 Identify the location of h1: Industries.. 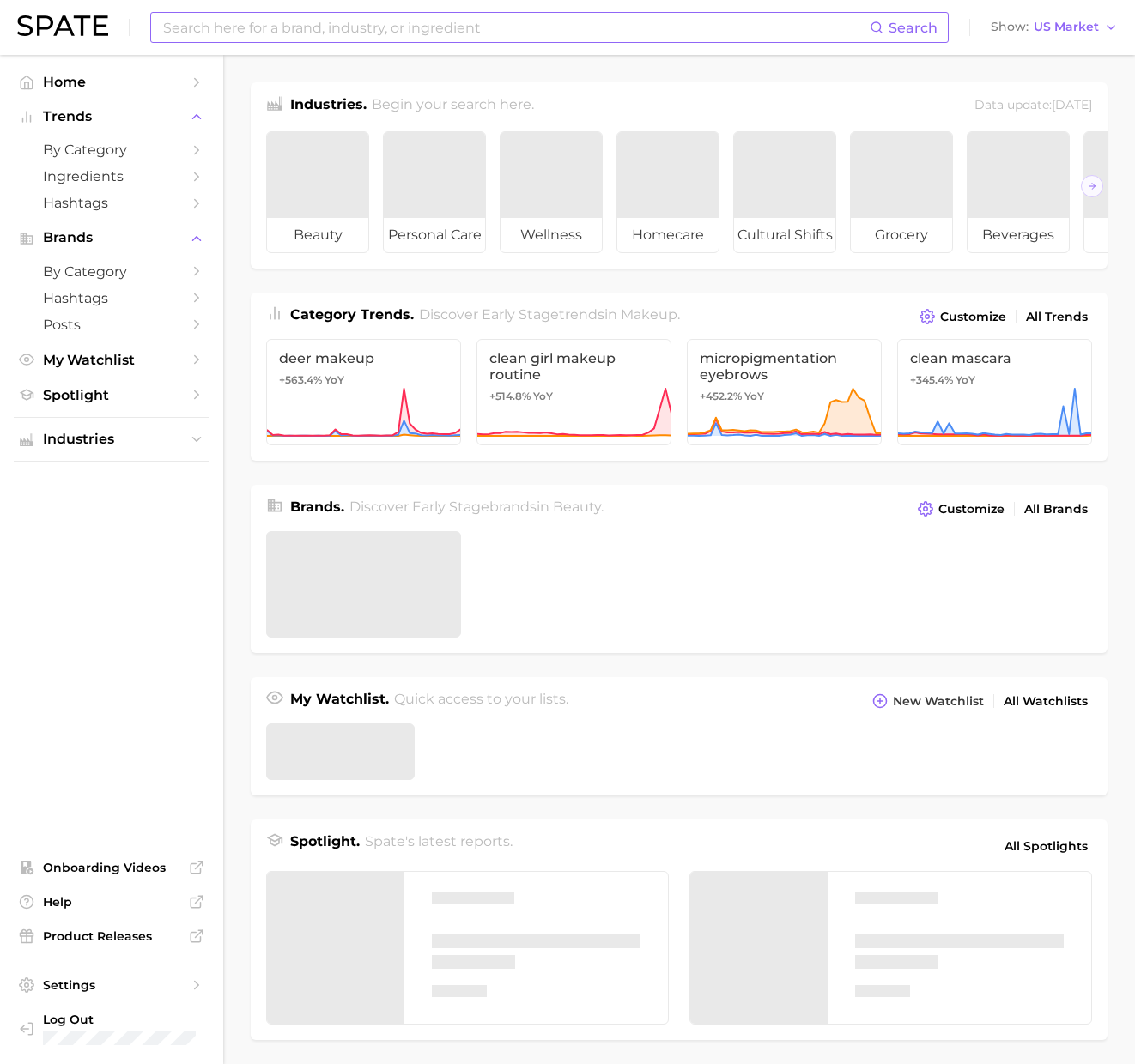
(328, 106).